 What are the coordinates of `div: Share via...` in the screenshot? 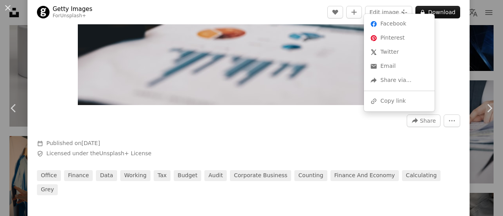 It's located at (399, 81).